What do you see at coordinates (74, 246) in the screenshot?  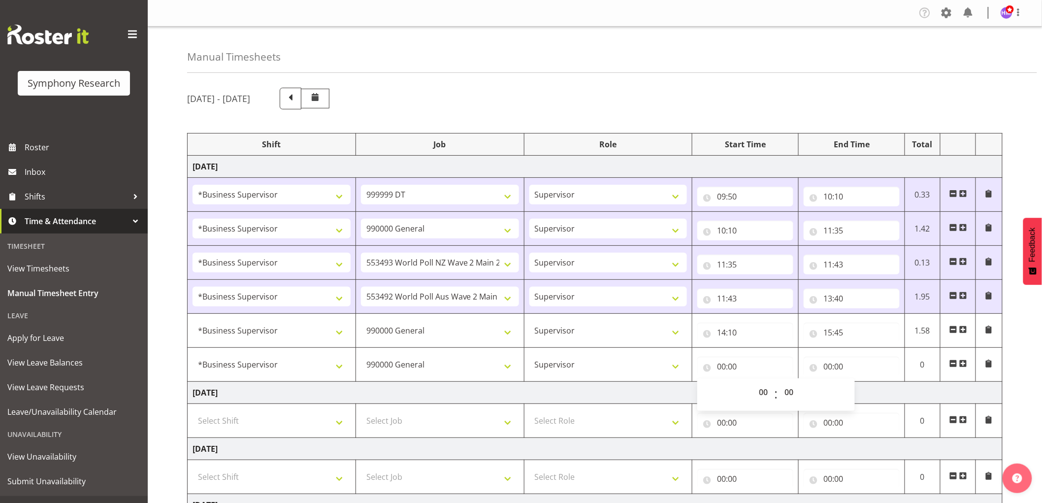 I see `div: Timesheet` at bounding box center [74, 246].